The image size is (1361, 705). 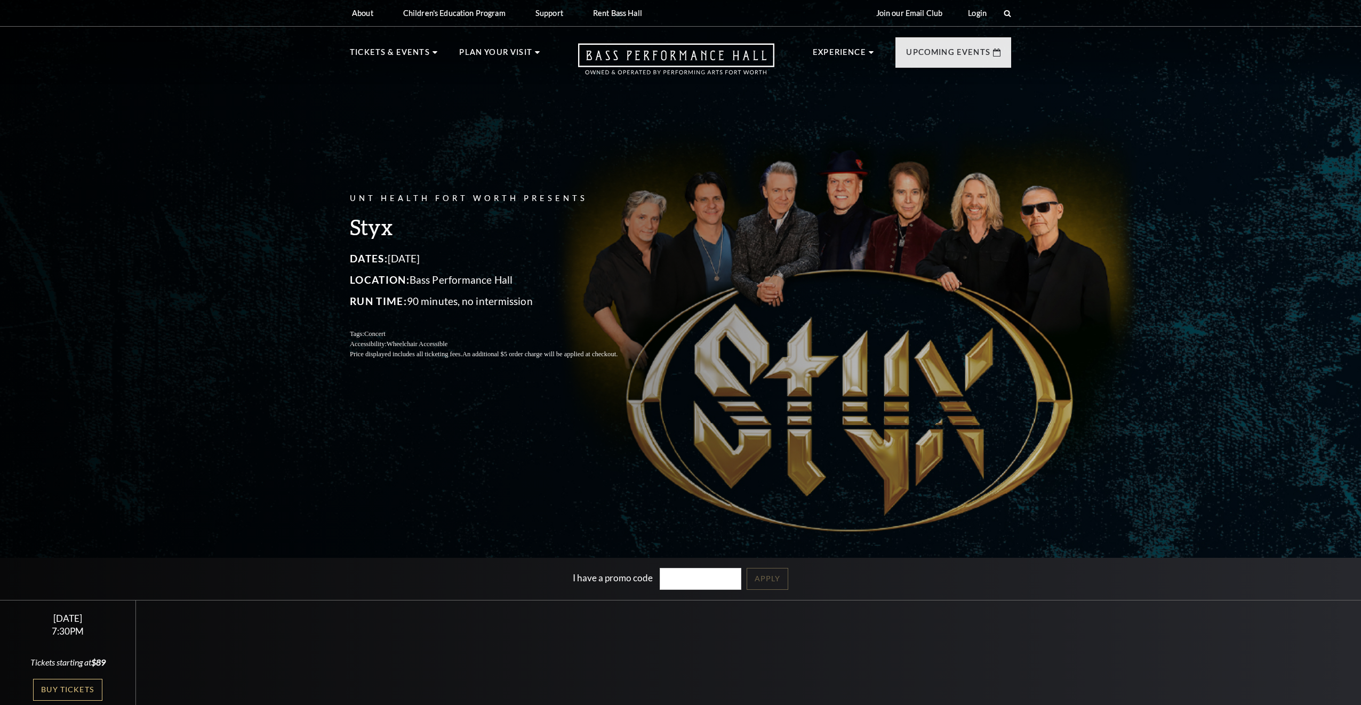 I want to click on p: UNT Health Fort Worth Presents, so click(x=496, y=198).